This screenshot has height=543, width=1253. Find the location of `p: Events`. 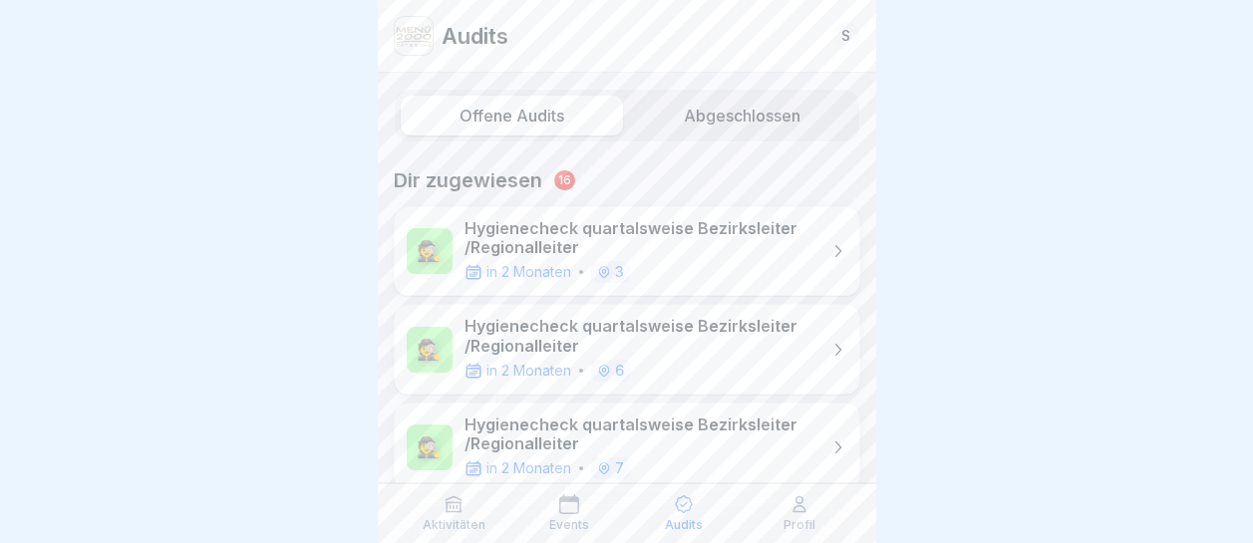

p: Events is located at coordinates (569, 526).